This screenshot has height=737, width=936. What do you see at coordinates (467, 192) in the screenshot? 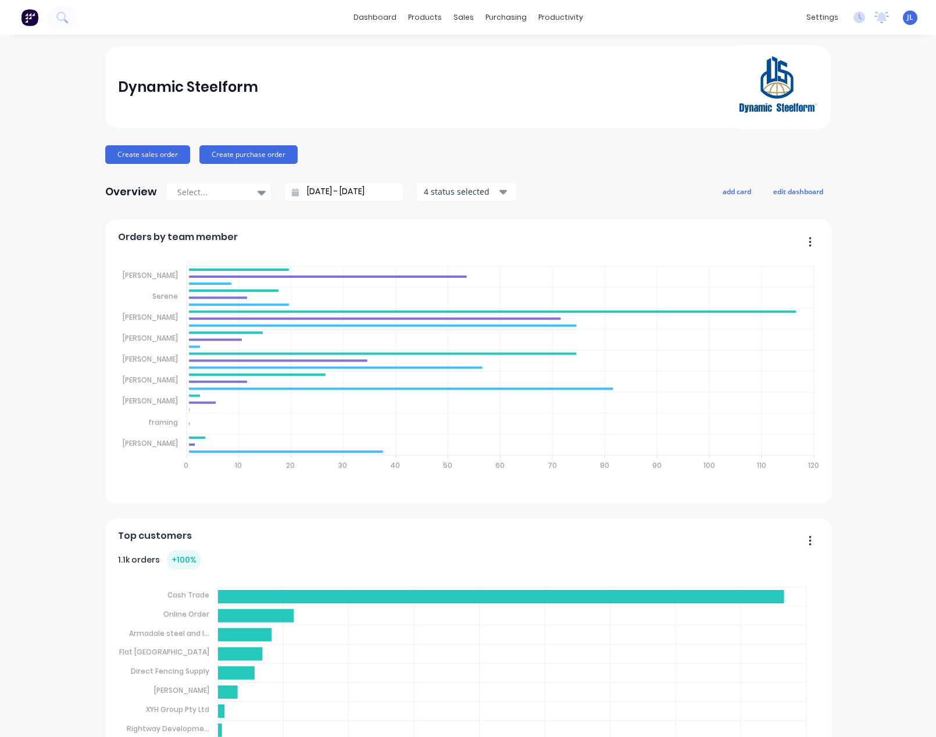
I see `button: 4 status selected` at bounding box center [467, 192].